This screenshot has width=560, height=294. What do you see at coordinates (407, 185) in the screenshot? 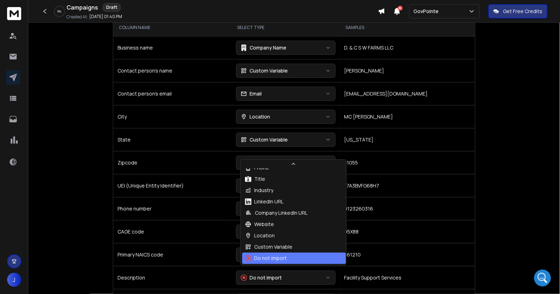
I see `td: L7A3BVFG68H7` at bounding box center [407, 185].